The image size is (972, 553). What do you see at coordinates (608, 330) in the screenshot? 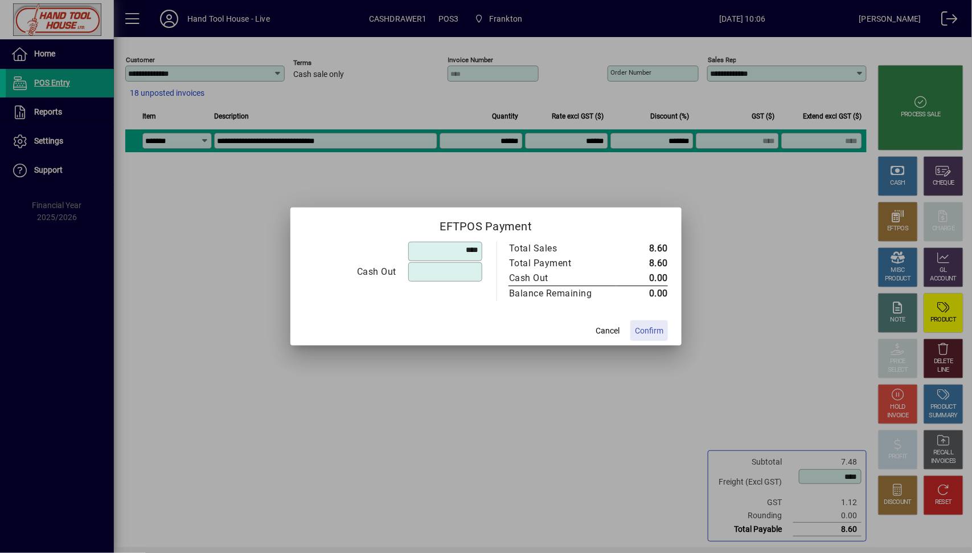
I see `span: Cancel` at bounding box center [608, 330].